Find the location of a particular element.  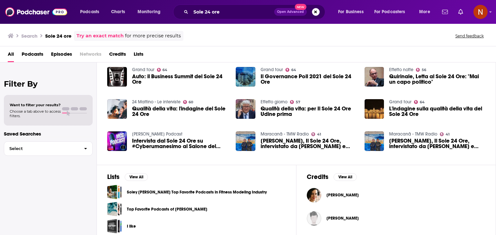

a: 57 is located at coordinates (295, 102).